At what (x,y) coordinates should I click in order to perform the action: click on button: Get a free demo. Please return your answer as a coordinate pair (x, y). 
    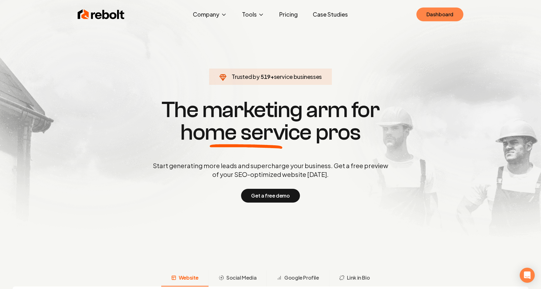
    Looking at the image, I should click on (270, 196).